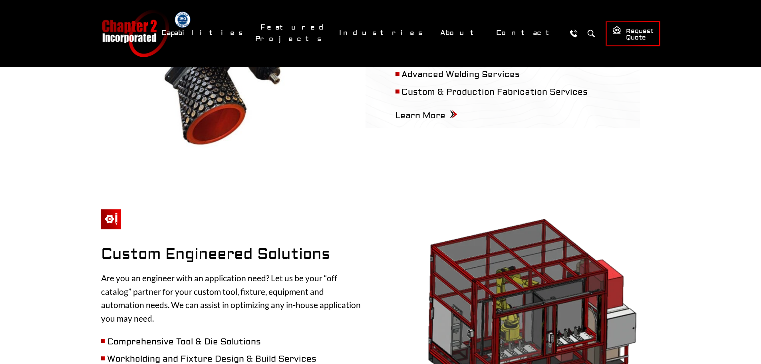 Image resolution: width=761 pixels, height=364 pixels. I want to click on a: Industries, so click(382, 33).